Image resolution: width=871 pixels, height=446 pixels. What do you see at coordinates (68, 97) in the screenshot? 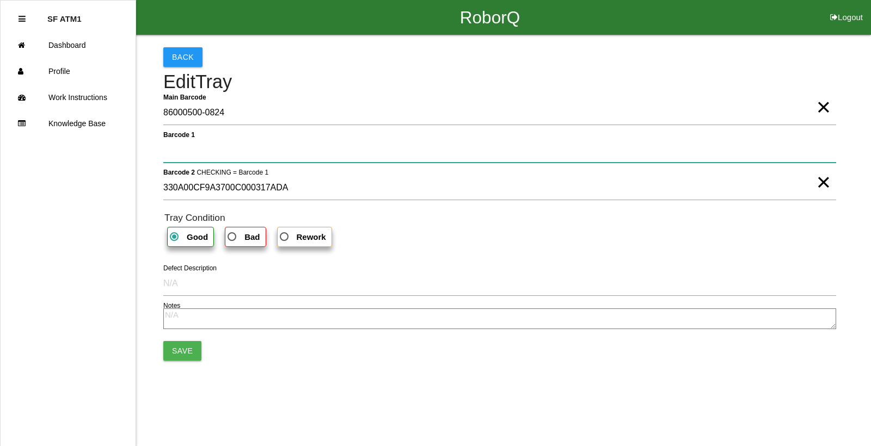
I see `a: Work Instructions` at bounding box center [68, 97].